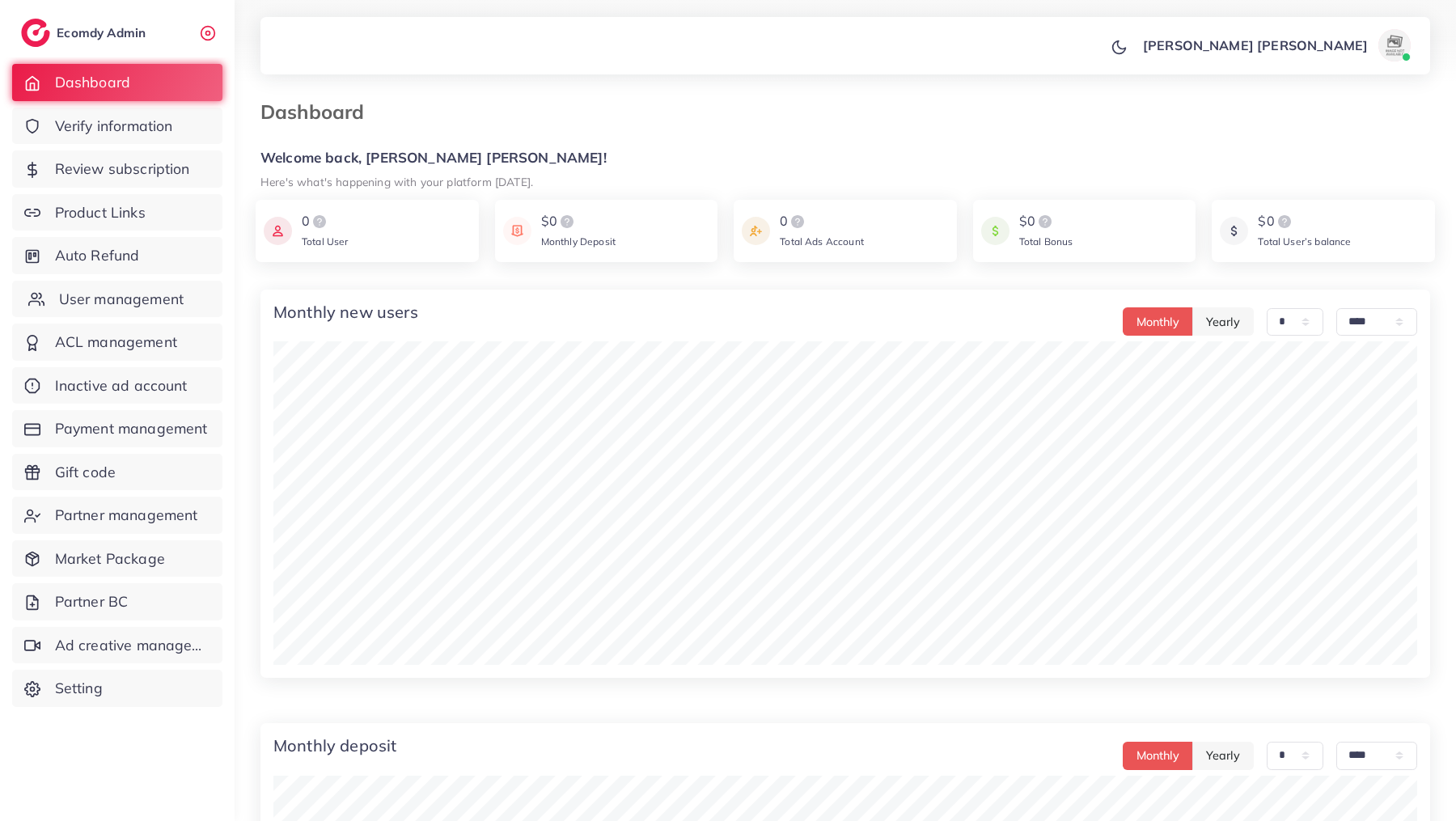 Image resolution: width=1456 pixels, height=821 pixels. I want to click on h2: Ecomdy Admin, so click(103, 33).